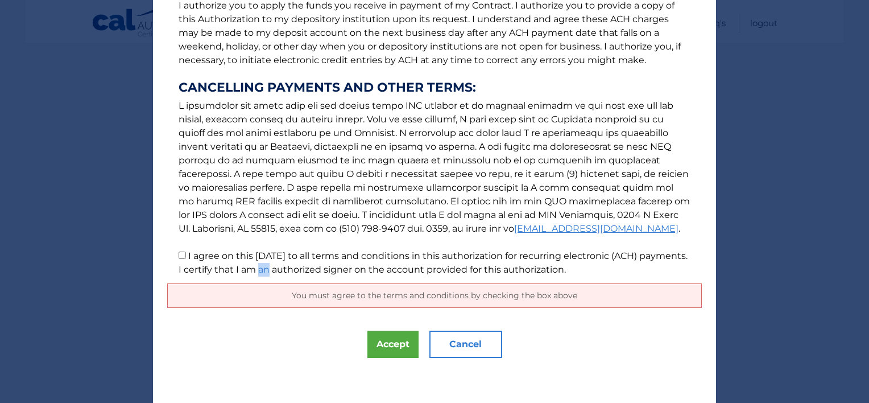 The width and height of the screenshot is (869, 403). Describe the element at coordinates (435, 295) in the screenshot. I see `span: You must agree to the terms and conditions by checking the box above` at that location.